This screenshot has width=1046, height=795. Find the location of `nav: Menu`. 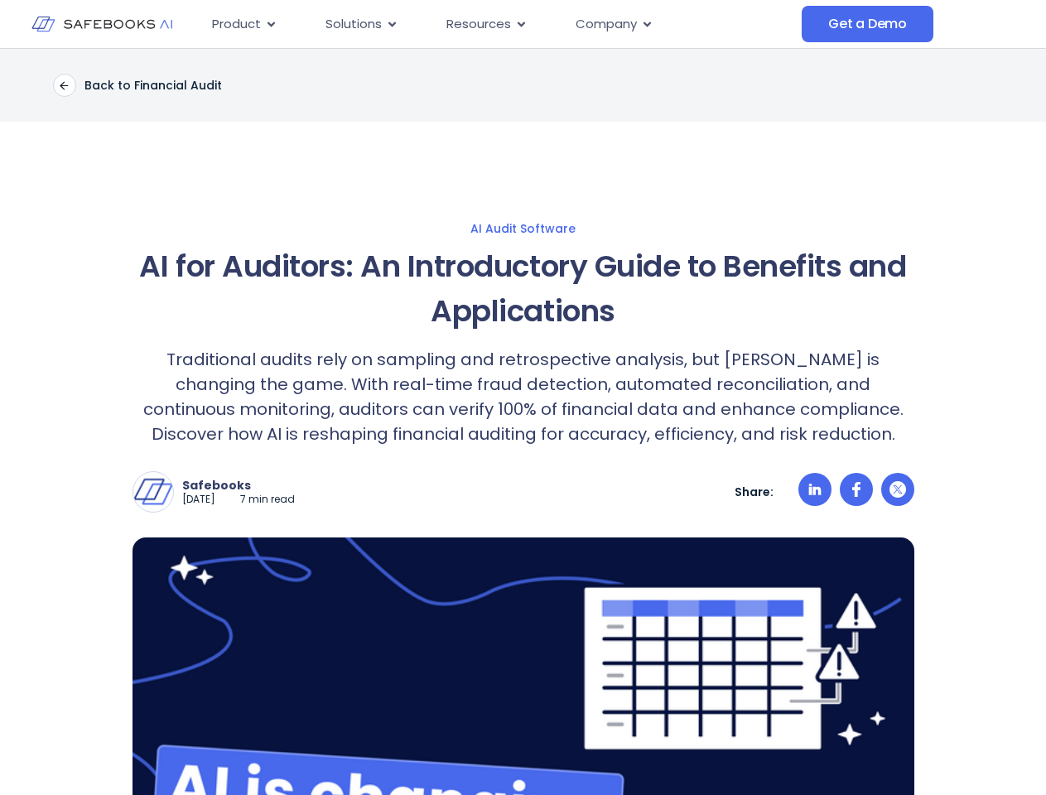

nav: Menu is located at coordinates (500, 24).